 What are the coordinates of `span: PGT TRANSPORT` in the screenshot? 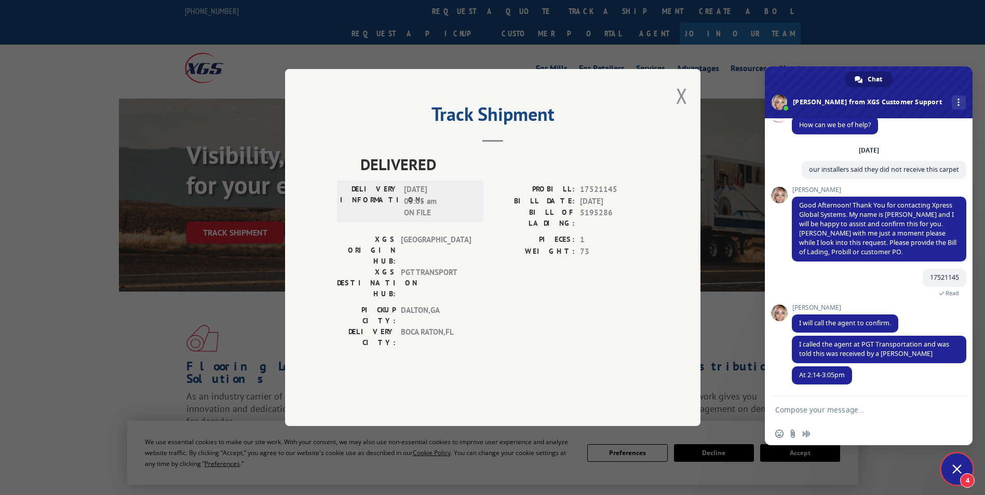 It's located at (436, 283).